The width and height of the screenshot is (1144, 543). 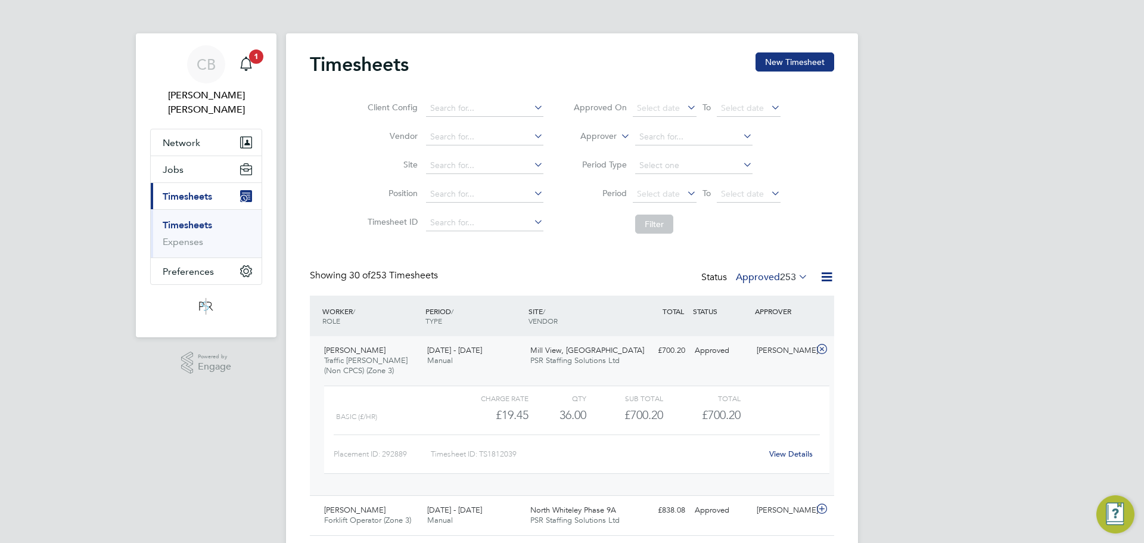 What do you see at coordinates (624, 398) in the screenshot?
I see `div: Sub Total` at bounding box center [624, 398].